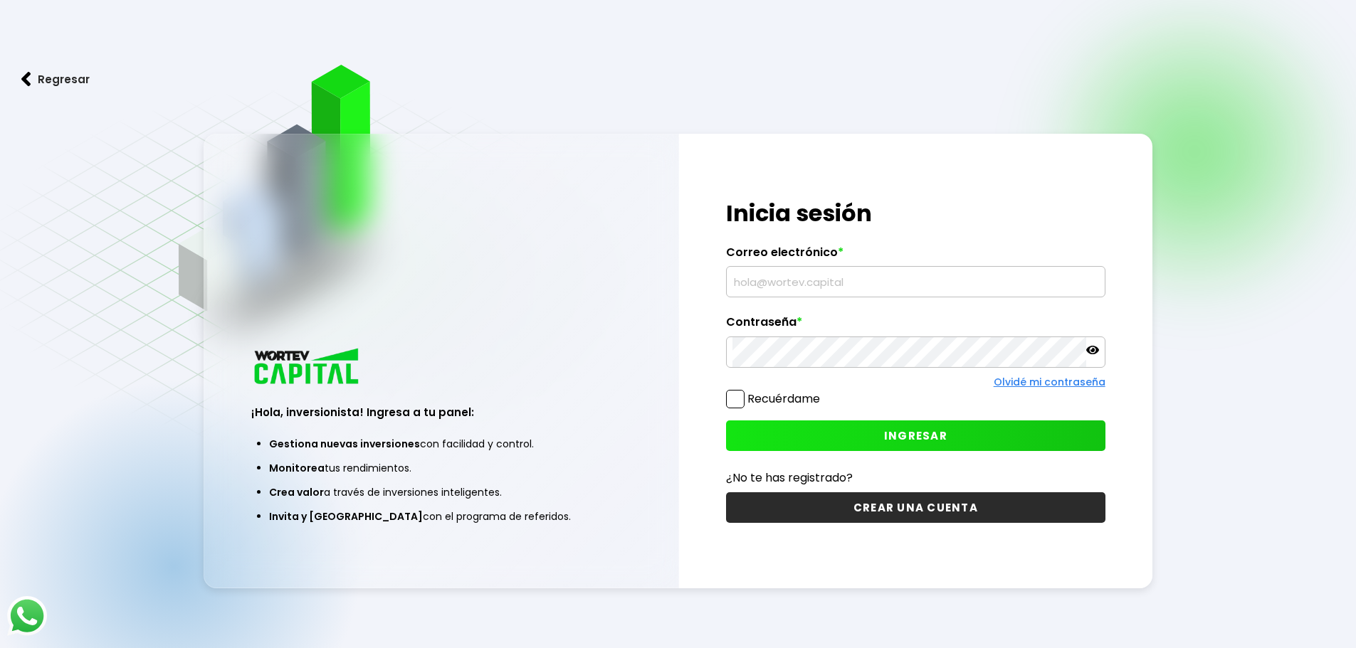 This screenshot has width=1356, height=648. I want to click on li: a través de inversiones inteligentes., so click(441, 493).